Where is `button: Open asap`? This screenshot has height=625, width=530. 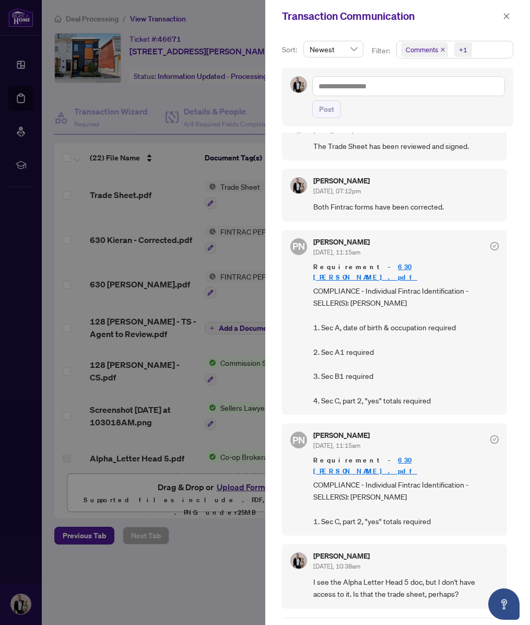
button: Open asap is located at coordinates (504, 604).